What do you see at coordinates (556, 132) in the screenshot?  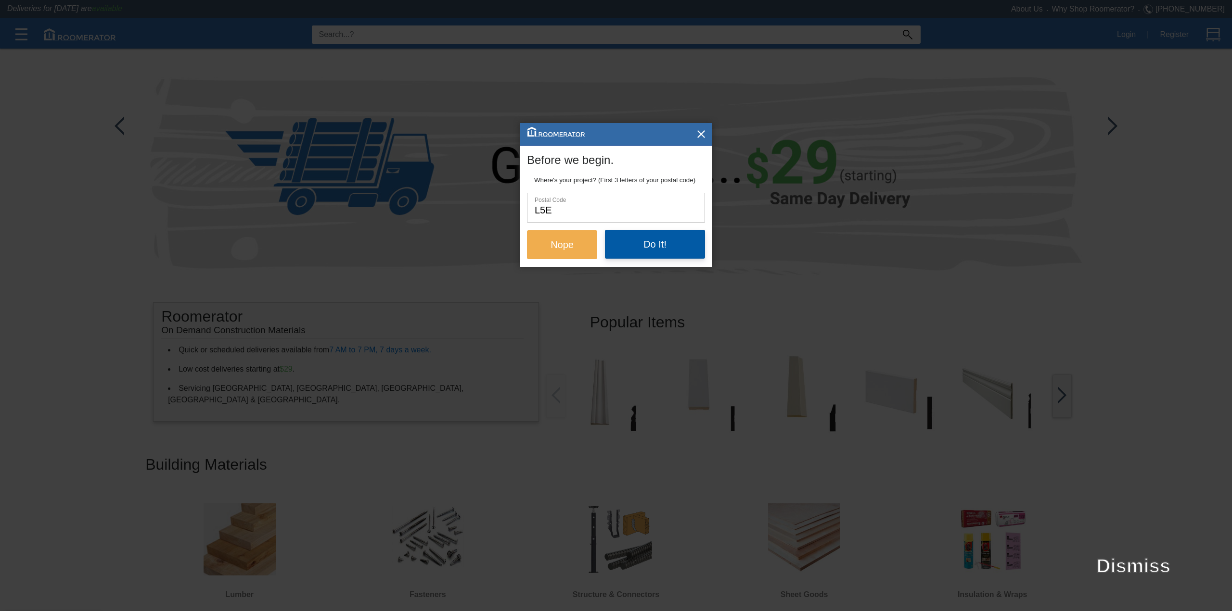 I see `img: roomerator-logo.svg` at bounding box center [556, 132].